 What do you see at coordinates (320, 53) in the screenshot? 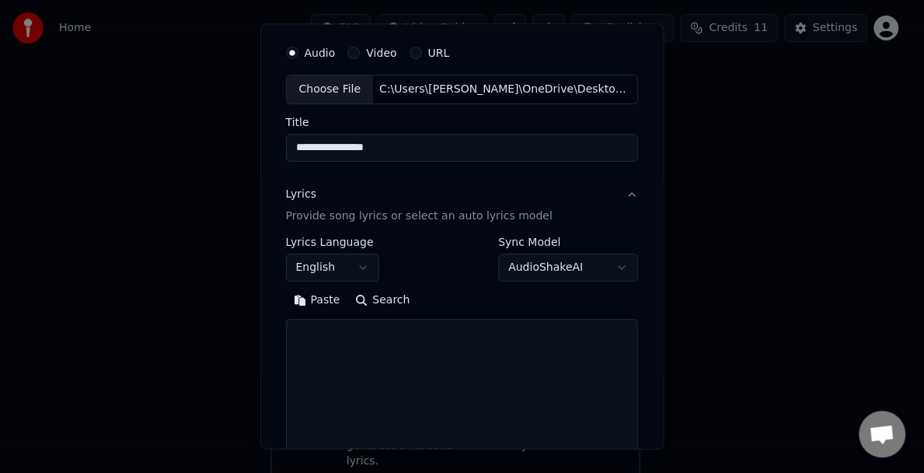
I see `label: Audio` at bounding box center [320, 53].